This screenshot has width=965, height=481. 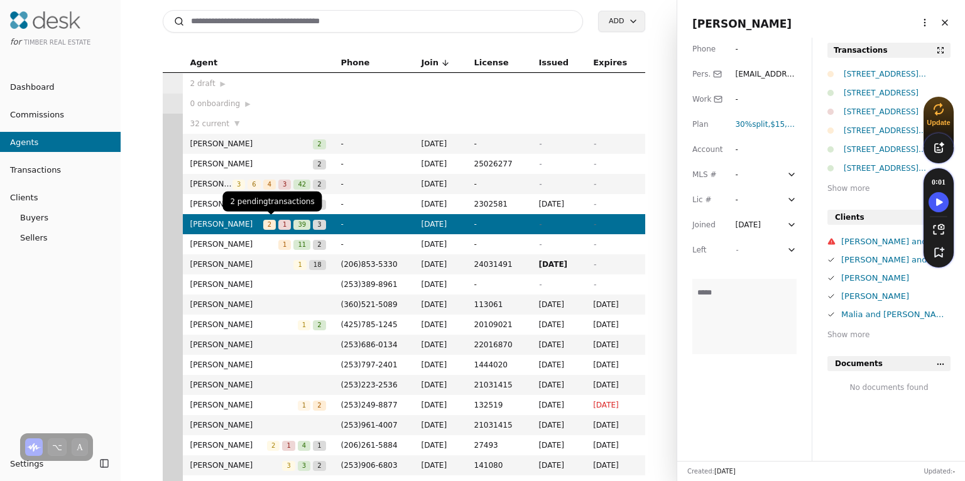 I want to click on span: Agent, so click(x=204, y=63).